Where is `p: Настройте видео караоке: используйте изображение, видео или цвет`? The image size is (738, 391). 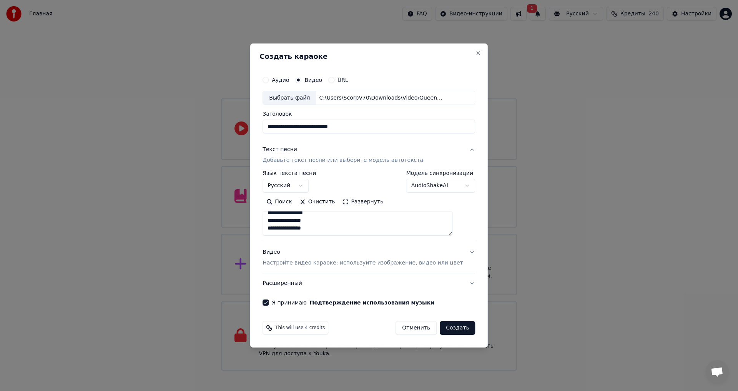 p: Настройте видео караоке: используйте изображение, видео или цвет is located at coordinates (362, 263).